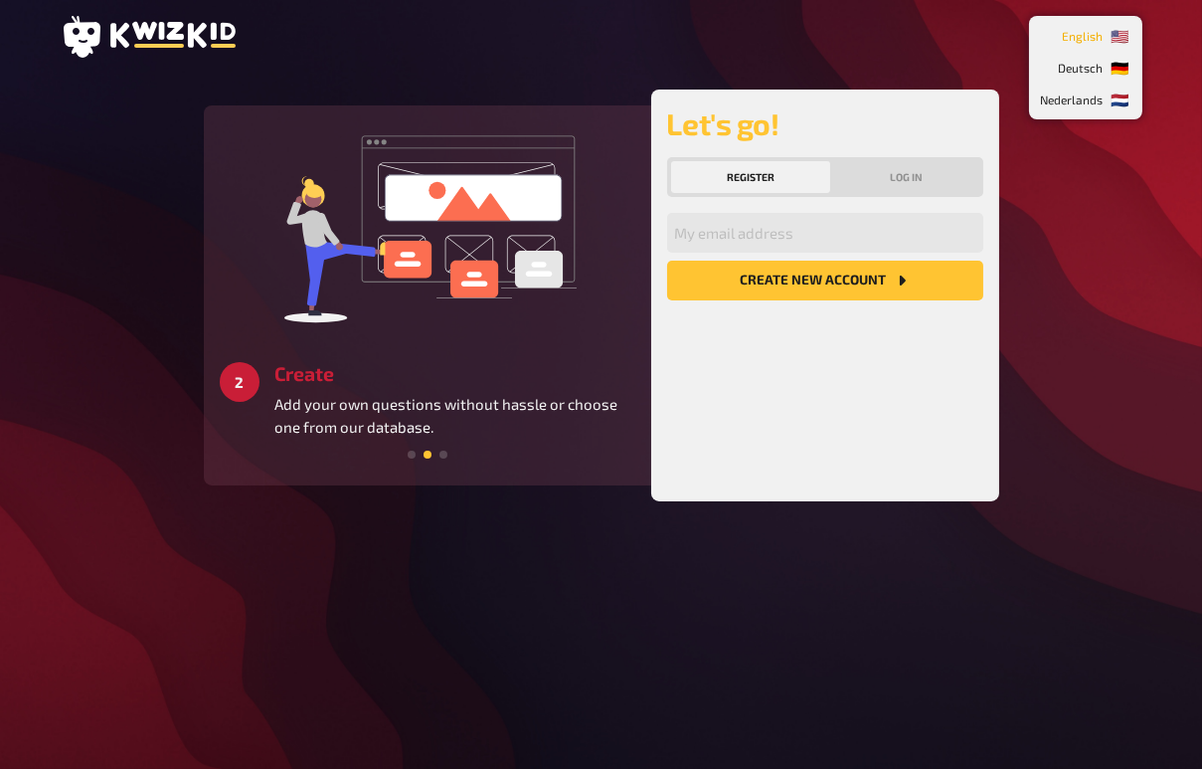 Image resolution: width=1202 pixels, height=769 pixels. Describe the element at coordinates (751, 177) in the screenshot. I see `a: Register` at that location.